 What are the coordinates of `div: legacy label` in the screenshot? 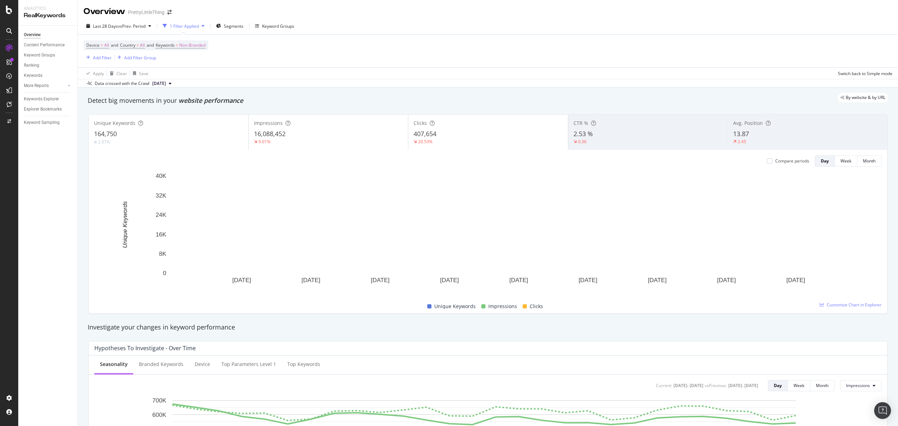 It's located at (863, 98).